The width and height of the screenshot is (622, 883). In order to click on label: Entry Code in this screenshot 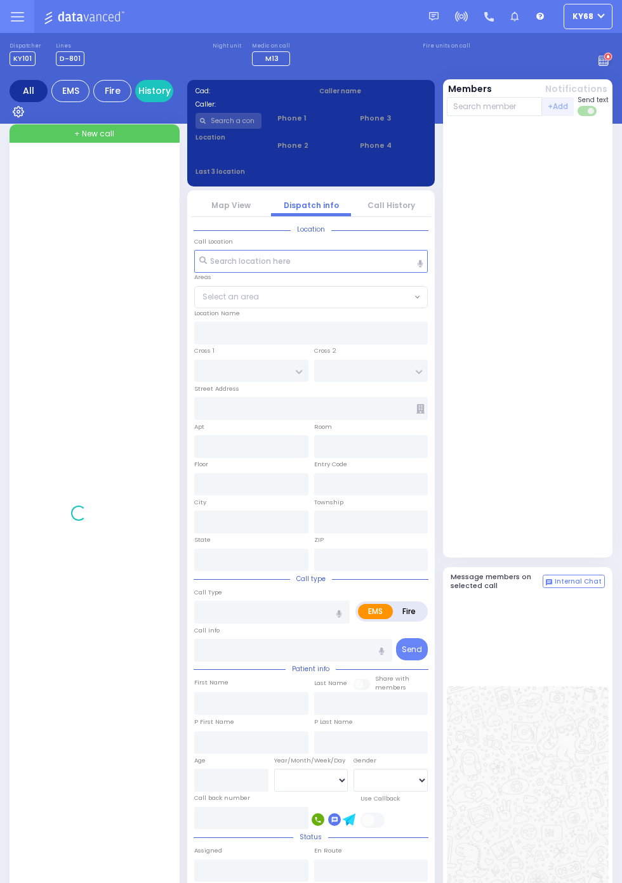, I will do `click(330, 464)`.